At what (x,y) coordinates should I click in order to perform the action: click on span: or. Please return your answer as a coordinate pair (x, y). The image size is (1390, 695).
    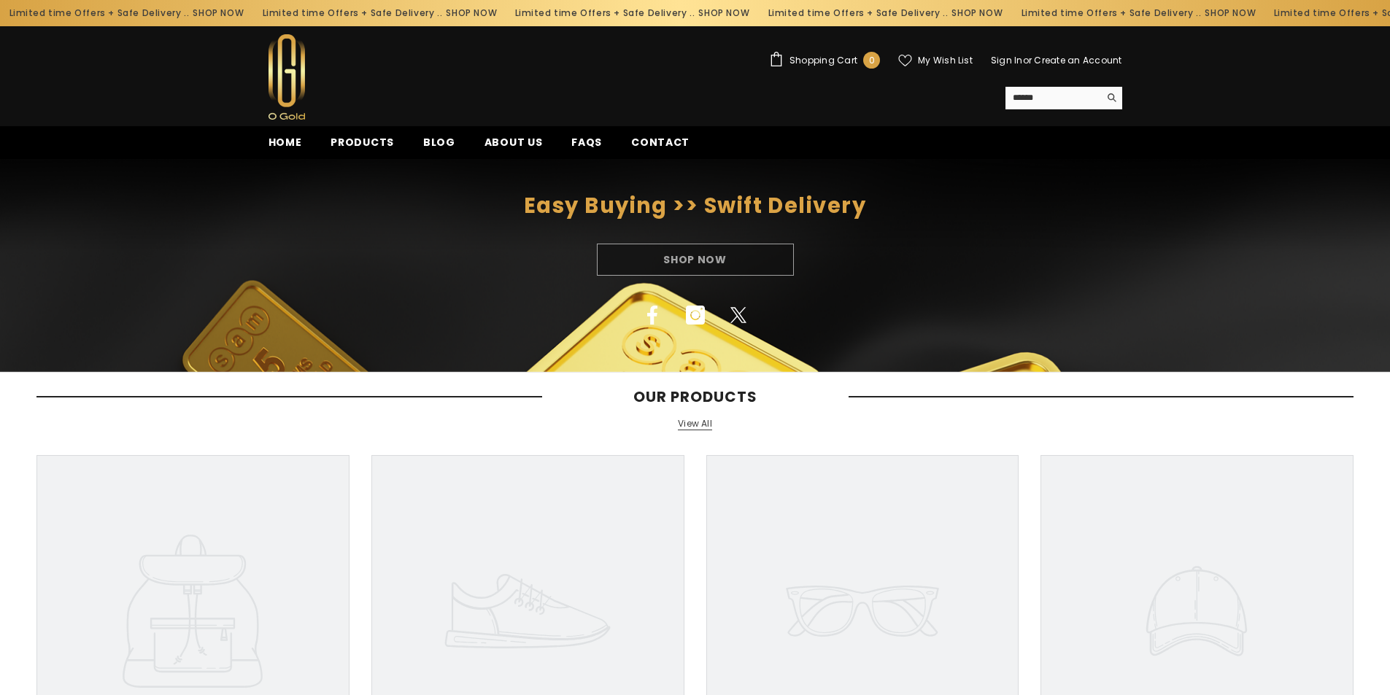
    Looking at the image, I should click on (1027, 60).